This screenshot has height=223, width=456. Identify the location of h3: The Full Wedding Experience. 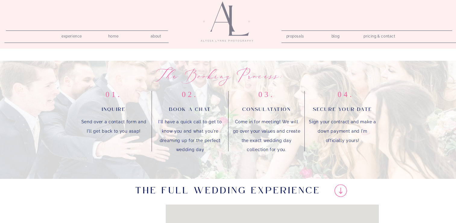
(228, 189).